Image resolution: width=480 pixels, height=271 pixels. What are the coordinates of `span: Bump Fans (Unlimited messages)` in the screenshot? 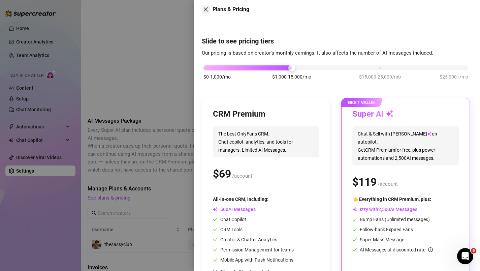 It's located at (391, 219).